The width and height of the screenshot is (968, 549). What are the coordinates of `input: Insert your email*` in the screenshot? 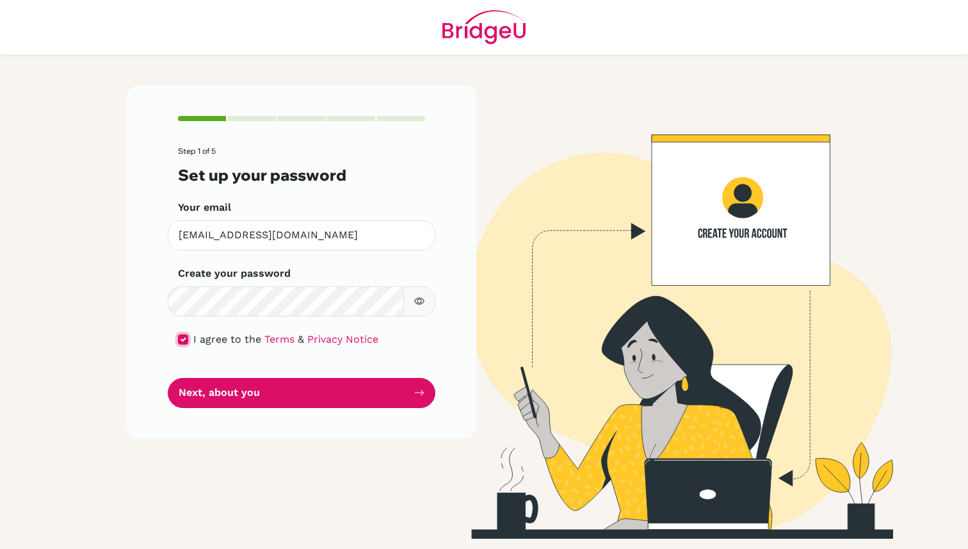 It's located at (302, 235).